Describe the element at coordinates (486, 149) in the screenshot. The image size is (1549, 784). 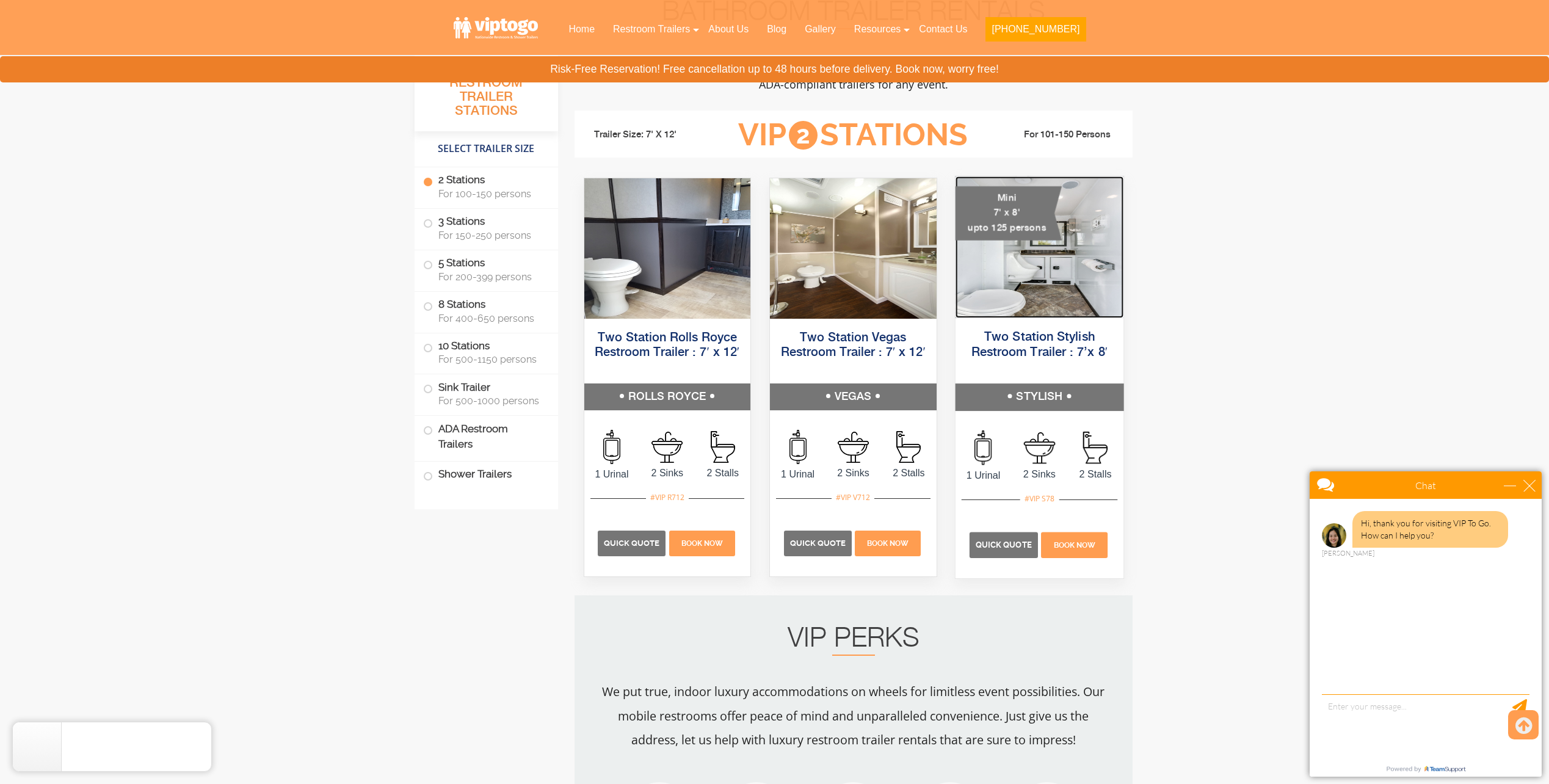
I see `h4: Select Trailer Size` at that location.